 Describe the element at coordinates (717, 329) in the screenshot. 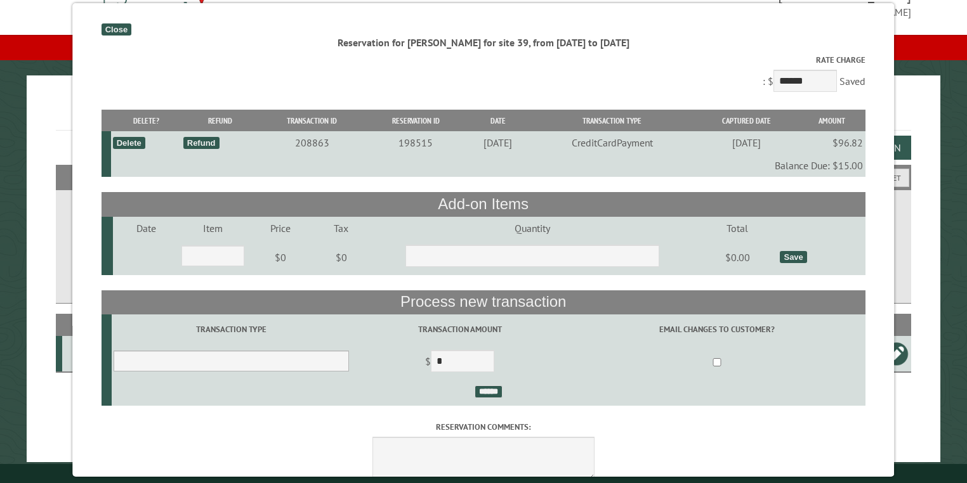

I see `label: Email changes to customer?` at that location.